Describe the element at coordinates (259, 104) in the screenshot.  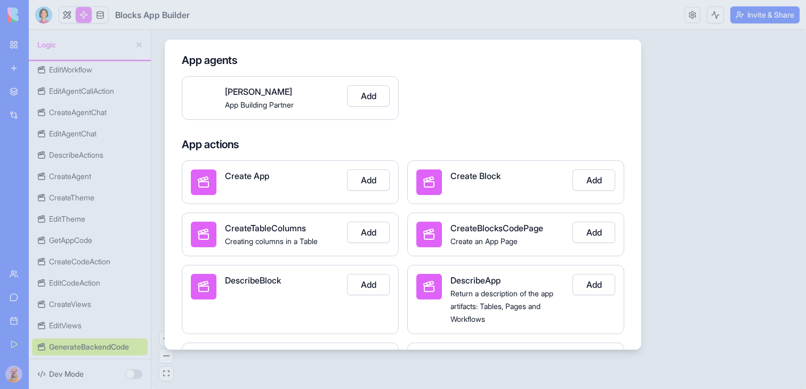
I see `span: App Building Partner` at that location.